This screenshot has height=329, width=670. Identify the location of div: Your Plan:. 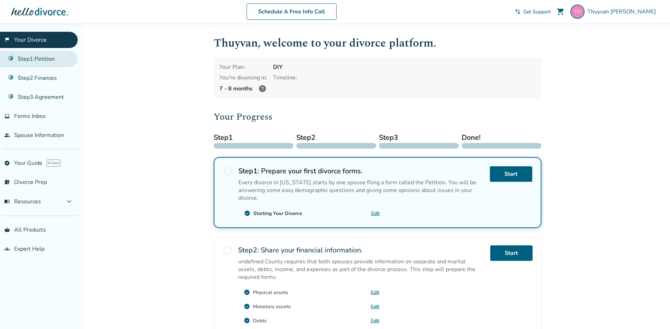
(243, 67).